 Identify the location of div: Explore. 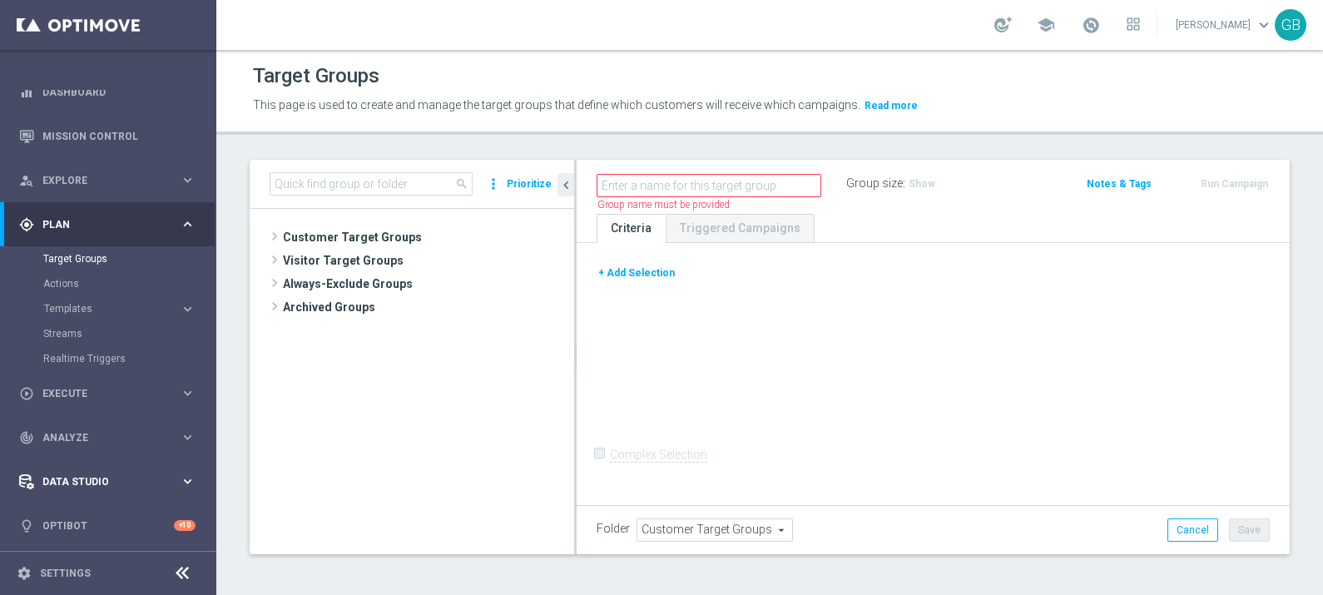
(99, 181).